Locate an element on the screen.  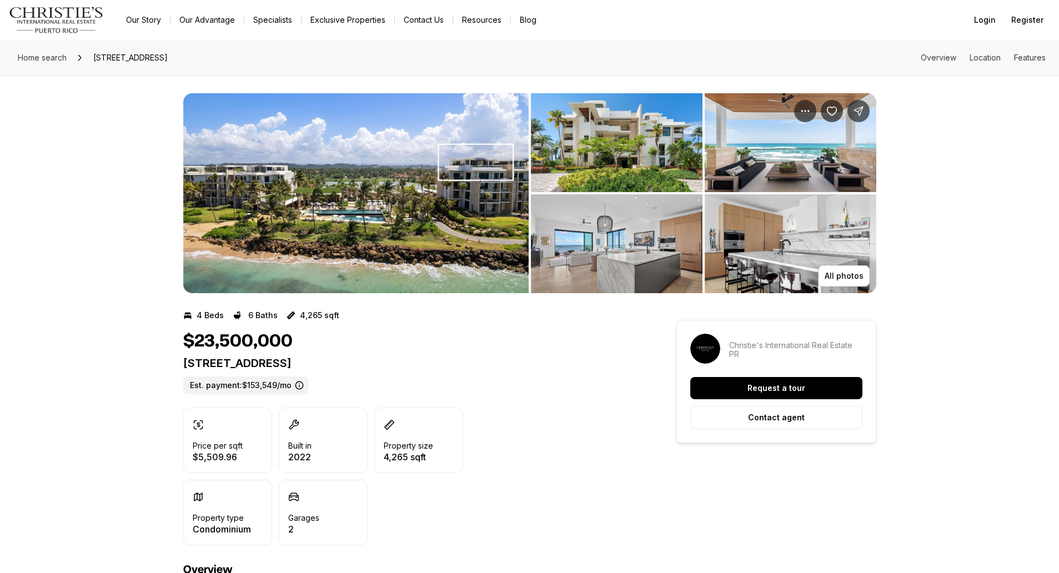
p: Condominium is located at coordinates (222, 529).